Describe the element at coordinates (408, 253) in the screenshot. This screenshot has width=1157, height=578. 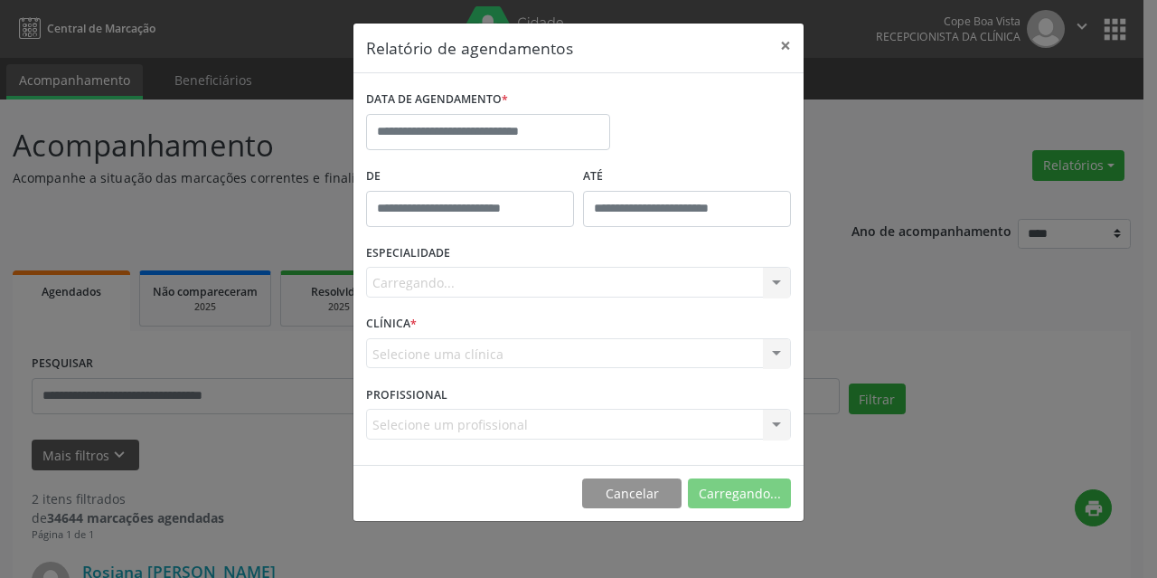
I see `label: ESPECIALIDADE` at that location.